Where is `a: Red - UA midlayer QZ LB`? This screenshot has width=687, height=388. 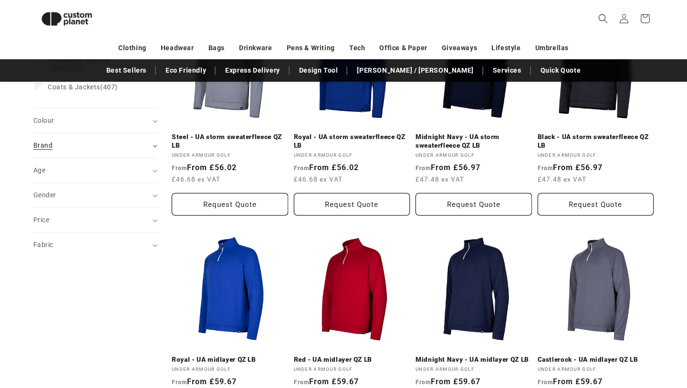
a: Red - UA midlayer QZ LB is located at coordinates (352, 359).